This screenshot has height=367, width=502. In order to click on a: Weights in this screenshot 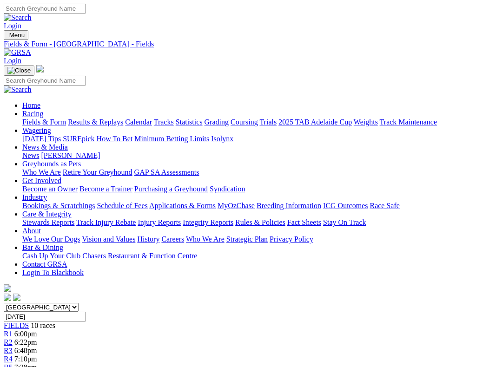, I will do `click(366, 122)`.